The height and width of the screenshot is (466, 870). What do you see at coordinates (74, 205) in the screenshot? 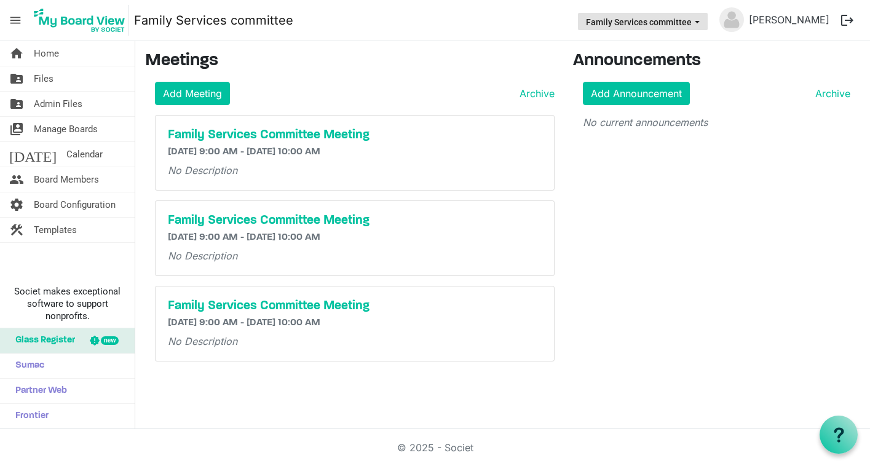
I see `span: Board Configuration` at bounding box center [74, 205].